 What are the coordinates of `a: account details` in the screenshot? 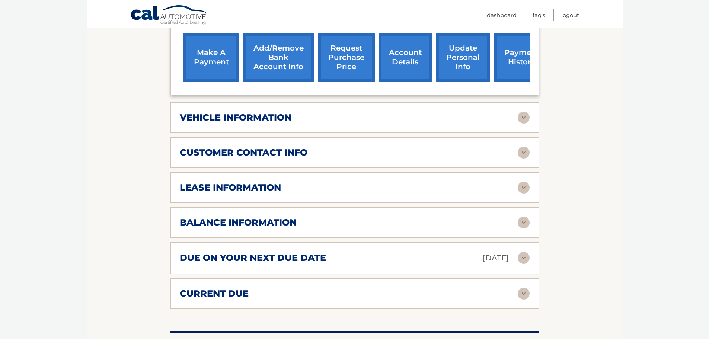 It's located at (405, 57).